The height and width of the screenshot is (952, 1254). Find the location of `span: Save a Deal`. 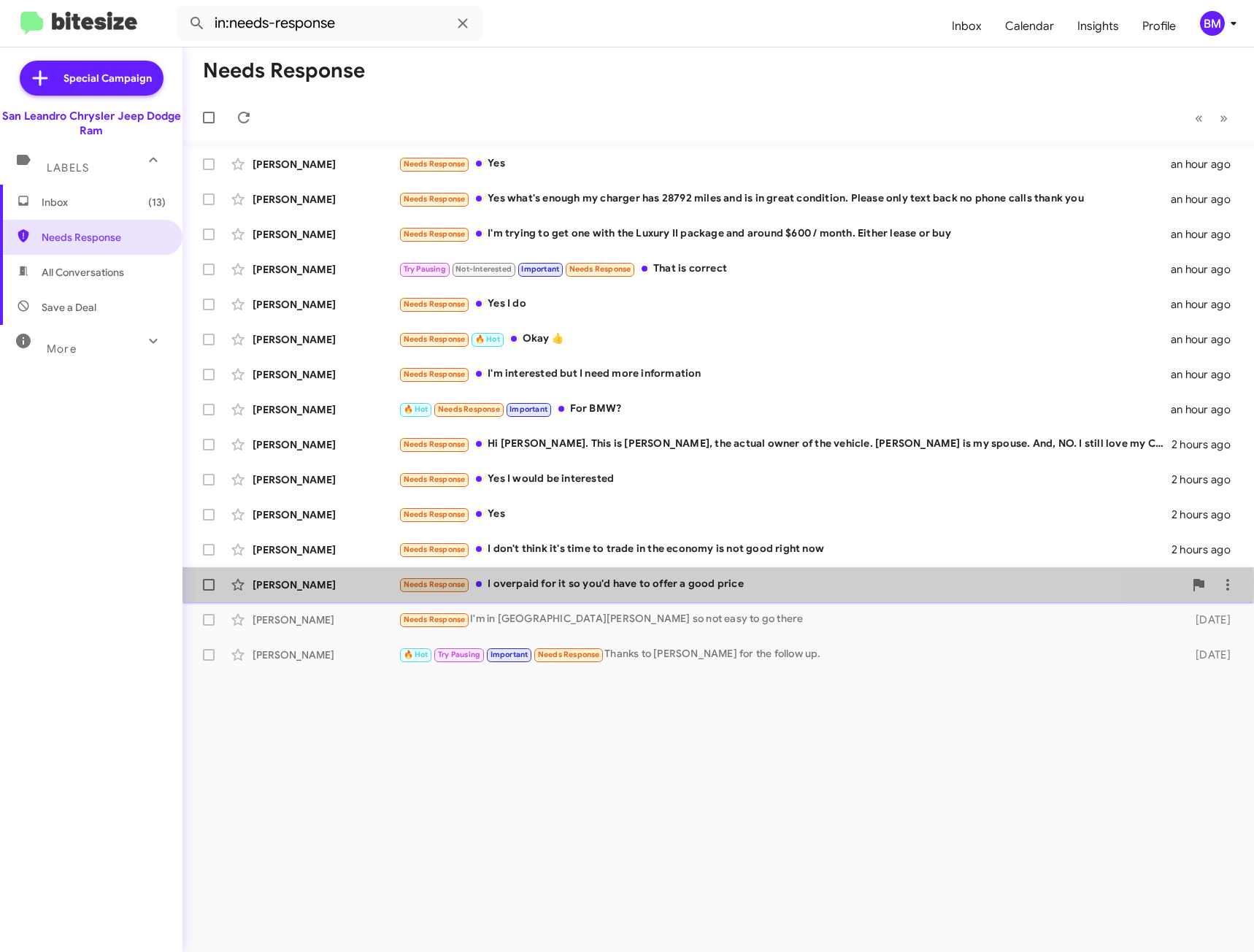

span: Save a Deal is located at coordinates (69, 307).